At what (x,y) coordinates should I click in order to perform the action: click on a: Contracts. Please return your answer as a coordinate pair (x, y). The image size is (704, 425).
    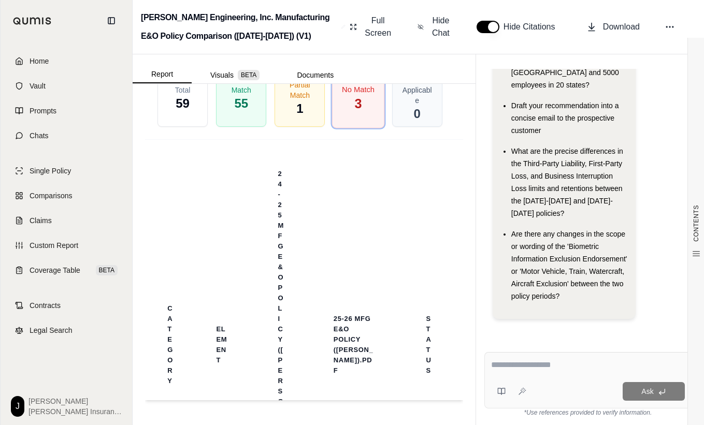
    Looking at the image, I should click on (66, 306).